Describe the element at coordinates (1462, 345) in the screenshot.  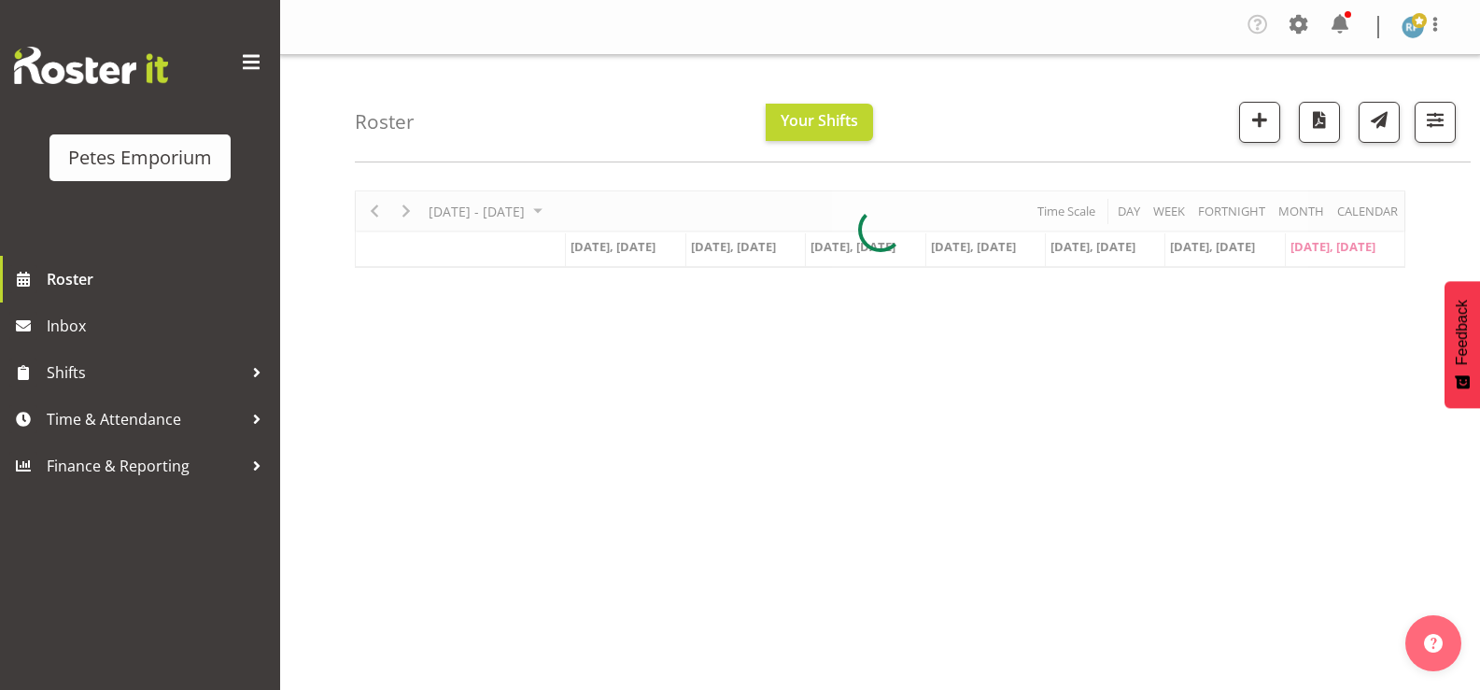
I see `button: Feedback - Show survey` at that location.